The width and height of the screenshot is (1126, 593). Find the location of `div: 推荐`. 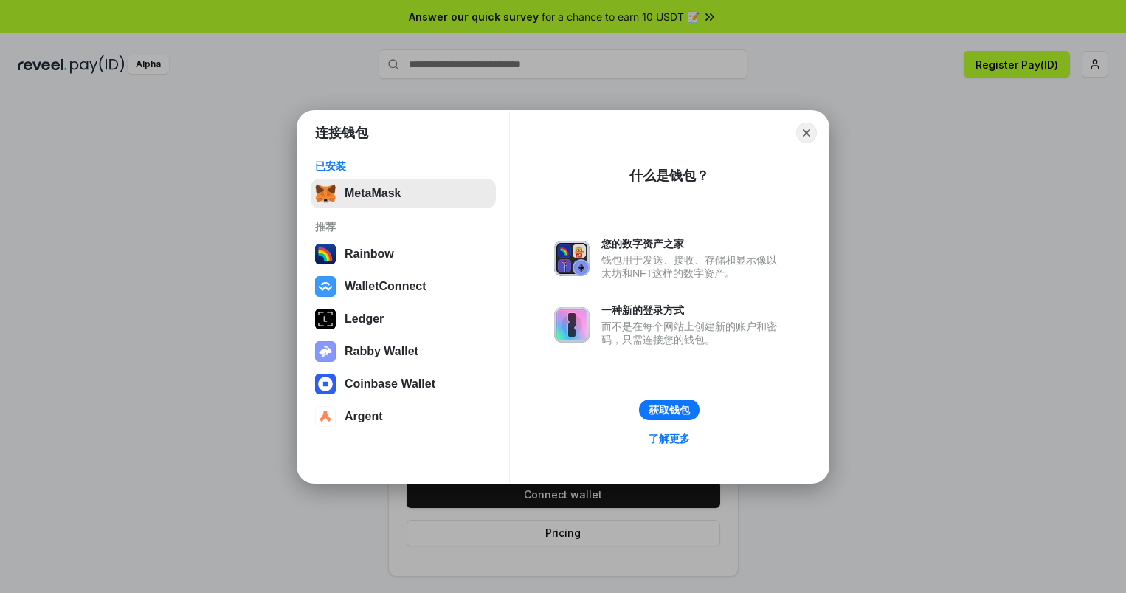

div: 推荐 is located at coordinates (403, 227).